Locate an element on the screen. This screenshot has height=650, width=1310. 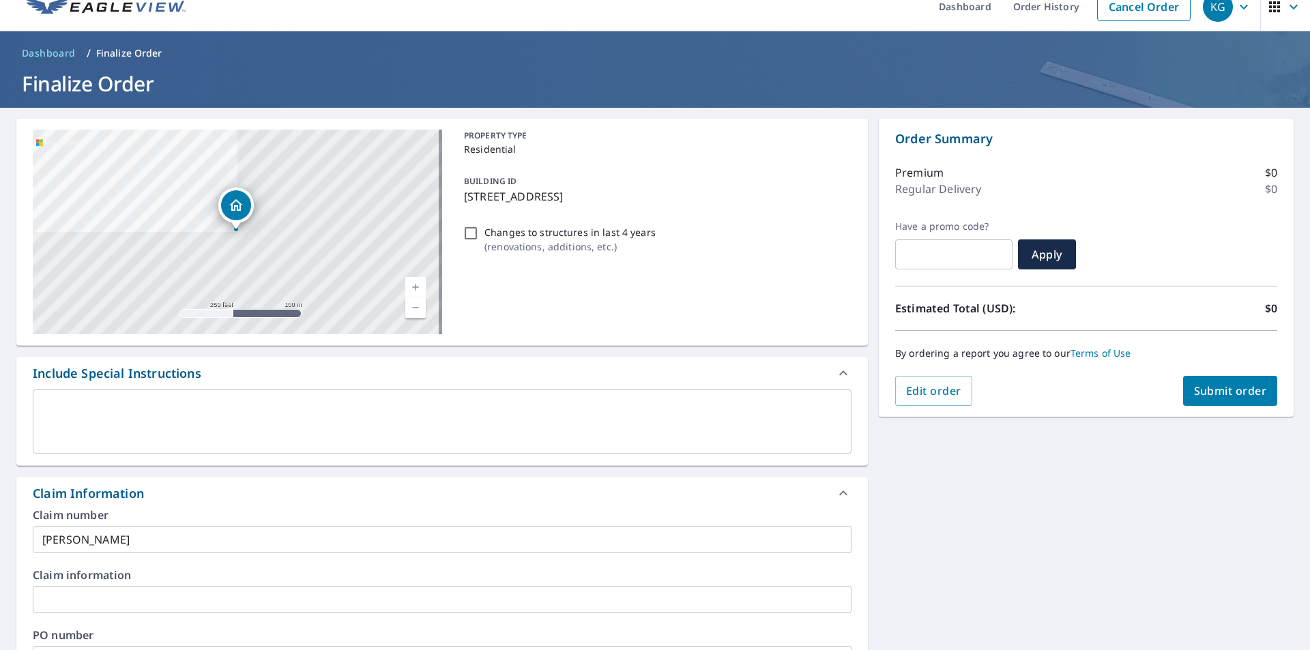
button: Submit order is located at coordinates (1230, 391).